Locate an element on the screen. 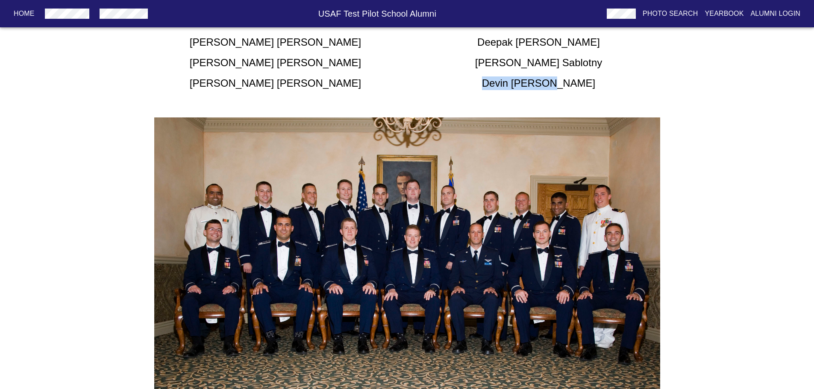  button: Home is located at coordinates (24, 14).